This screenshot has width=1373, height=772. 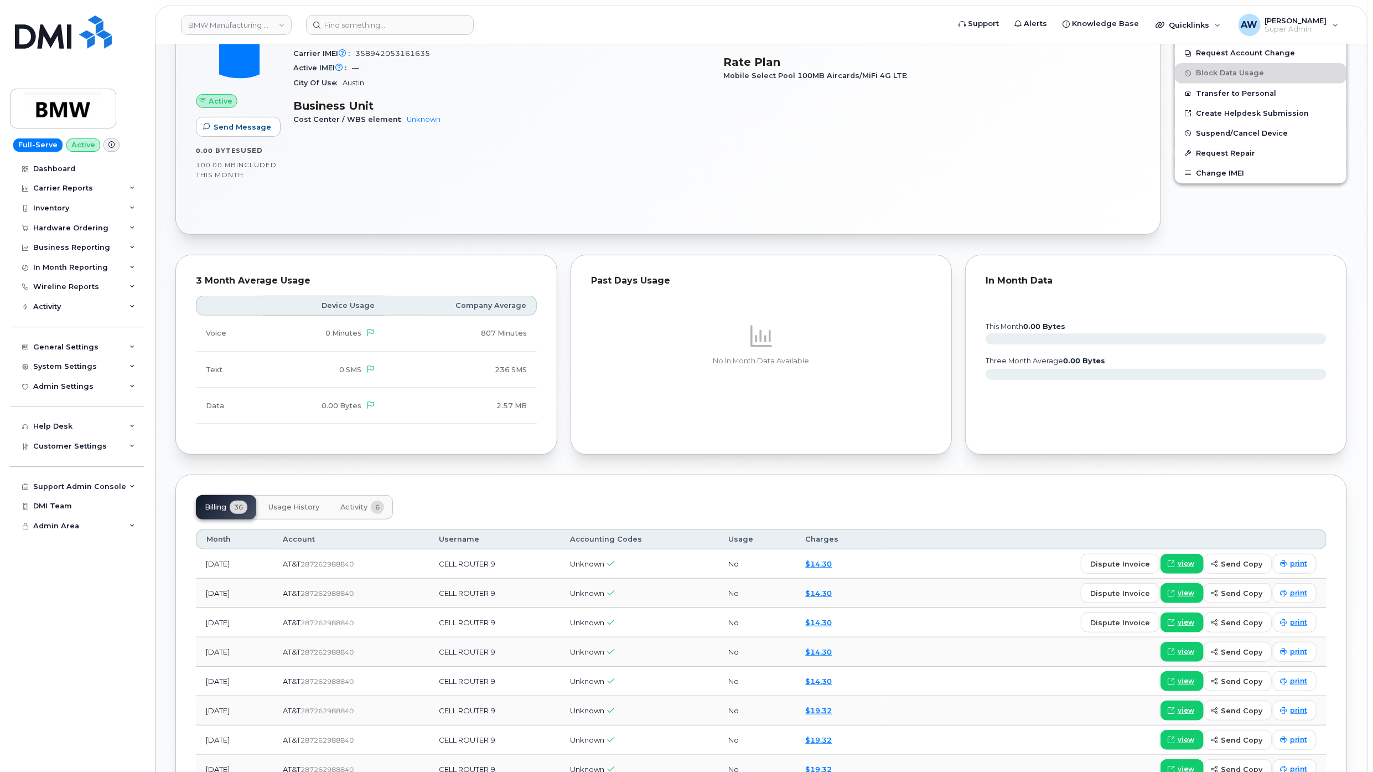 What do you see at coordinates (236, 169) in the screenshot?
I see `span: included this month` at bounding box center [236, 169].